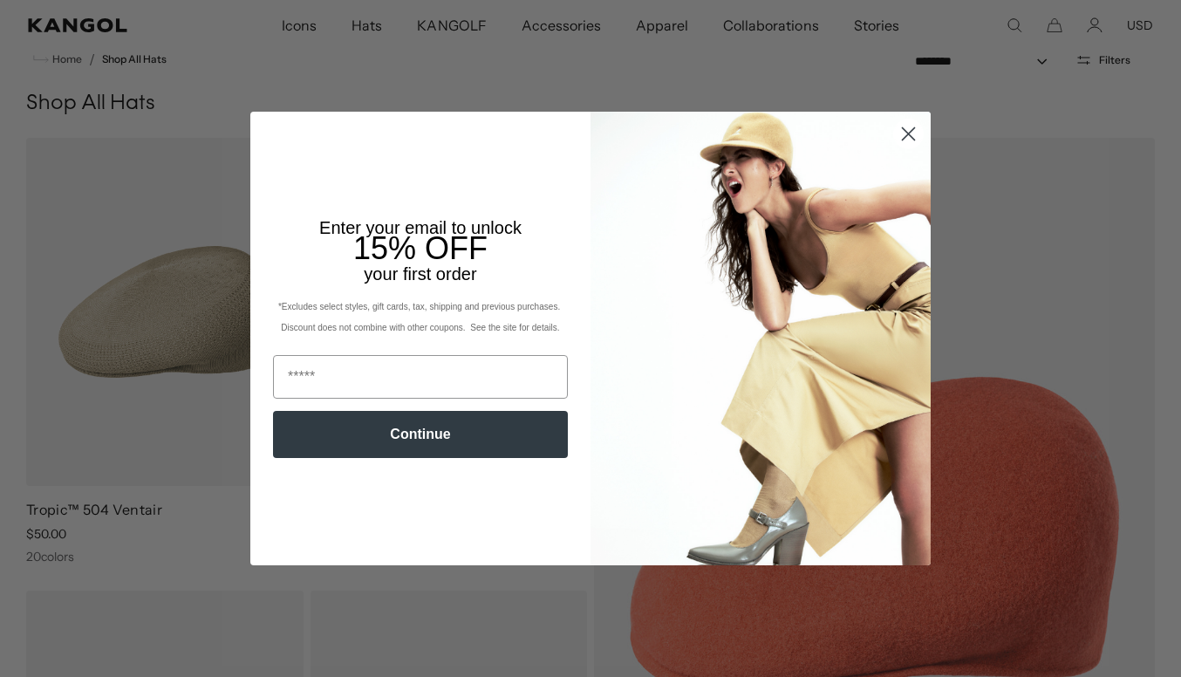 The width and height of the screenshot is (1181, 677). Describe the element at coordinates (908, 133) in the screenshot. I see `button: Close dialog` at that location.